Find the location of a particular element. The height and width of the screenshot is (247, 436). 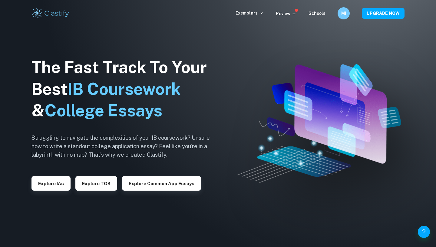

img: Clastify hero is located at coordinates (319, 123).